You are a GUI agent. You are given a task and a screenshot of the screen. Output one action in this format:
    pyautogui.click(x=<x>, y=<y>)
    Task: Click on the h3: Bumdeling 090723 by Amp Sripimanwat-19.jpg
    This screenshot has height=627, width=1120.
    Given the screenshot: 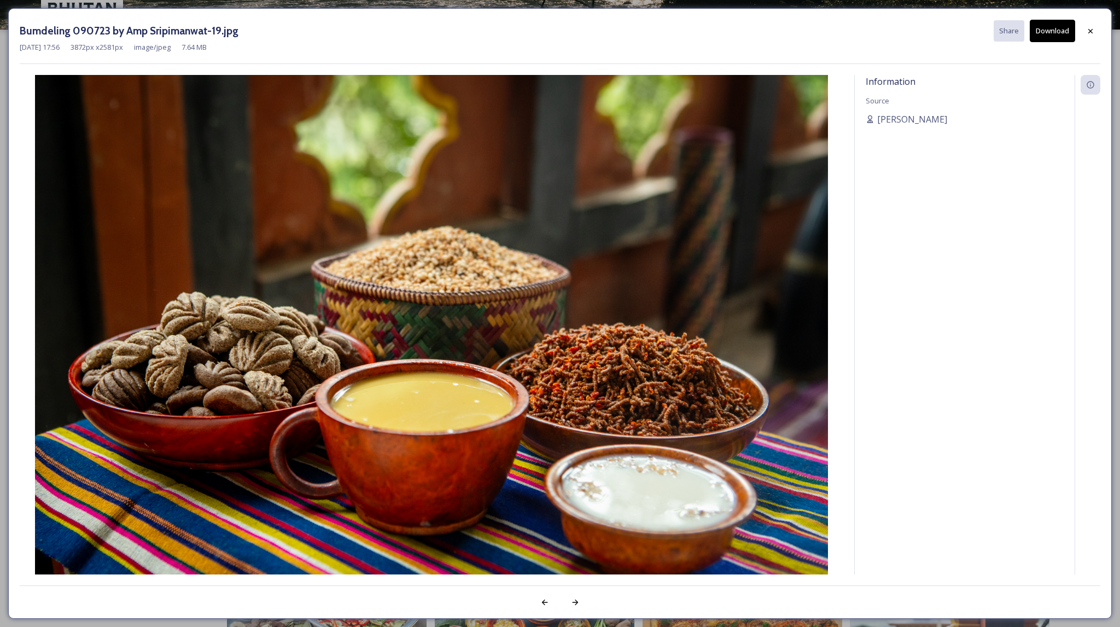 What is the action you would take?
    pyautogui.click(x=129, y=31)
    